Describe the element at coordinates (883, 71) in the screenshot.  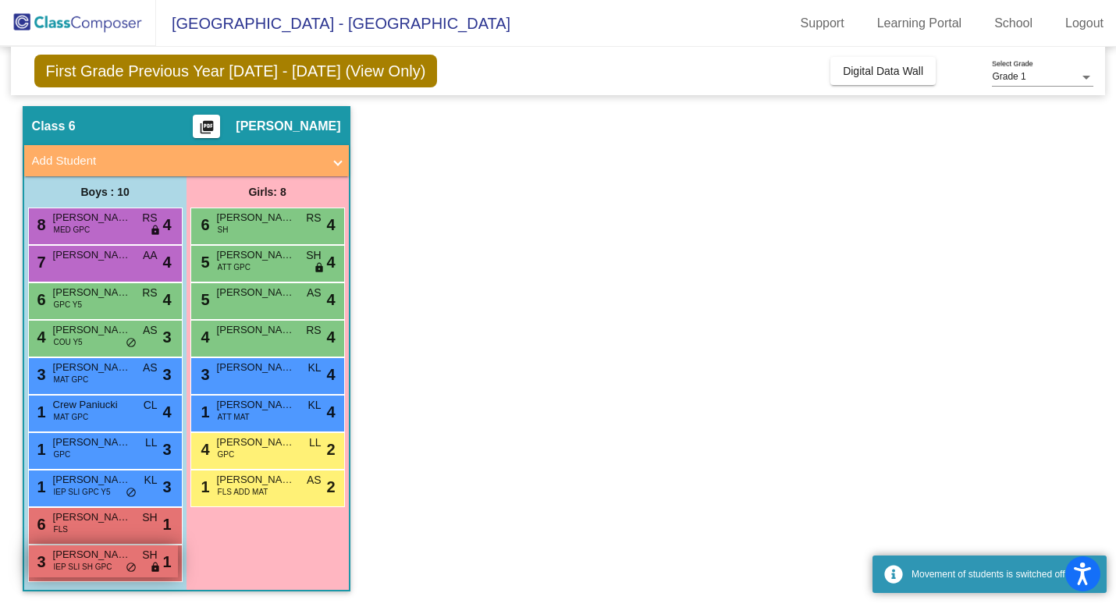
I see `button: Digital Data Wall` at that location.